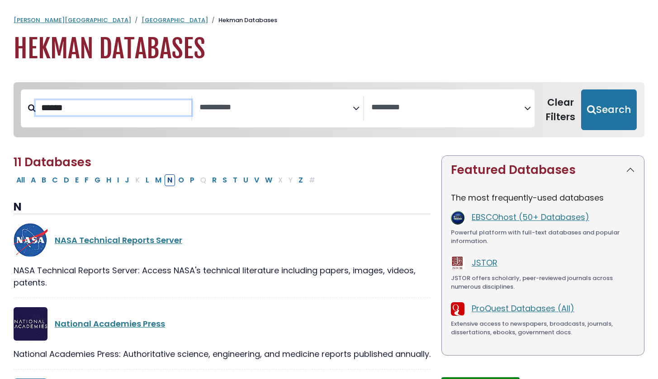  What do you see at coordinates (33, 180) in the screenshot?
I see `button: Filter Results A` at bounding box center [33, 180].